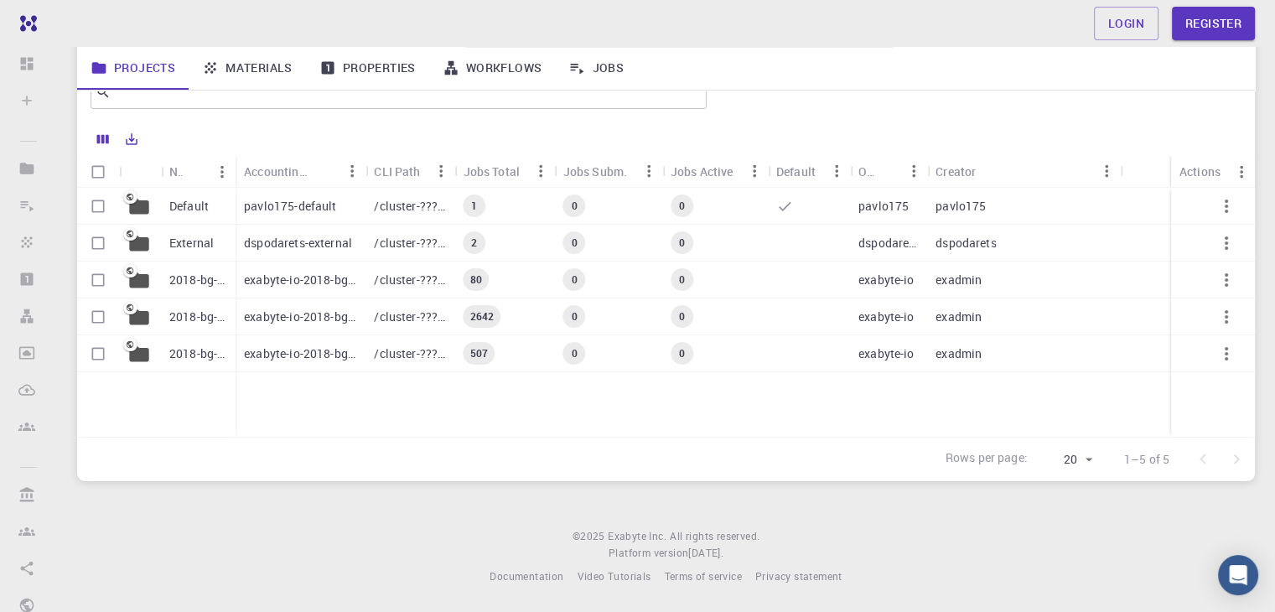 This screenshot has height=612, width=1275. What do you see at coordinates (474, 205) in the screenshot?
I see `span: 1` at bounding box center [474, 205].